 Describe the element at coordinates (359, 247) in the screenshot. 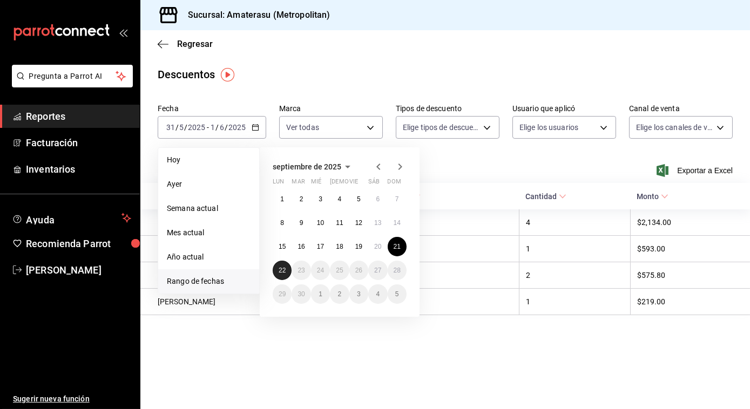

I see `button: 19 de septiembre de 2025` at that location.